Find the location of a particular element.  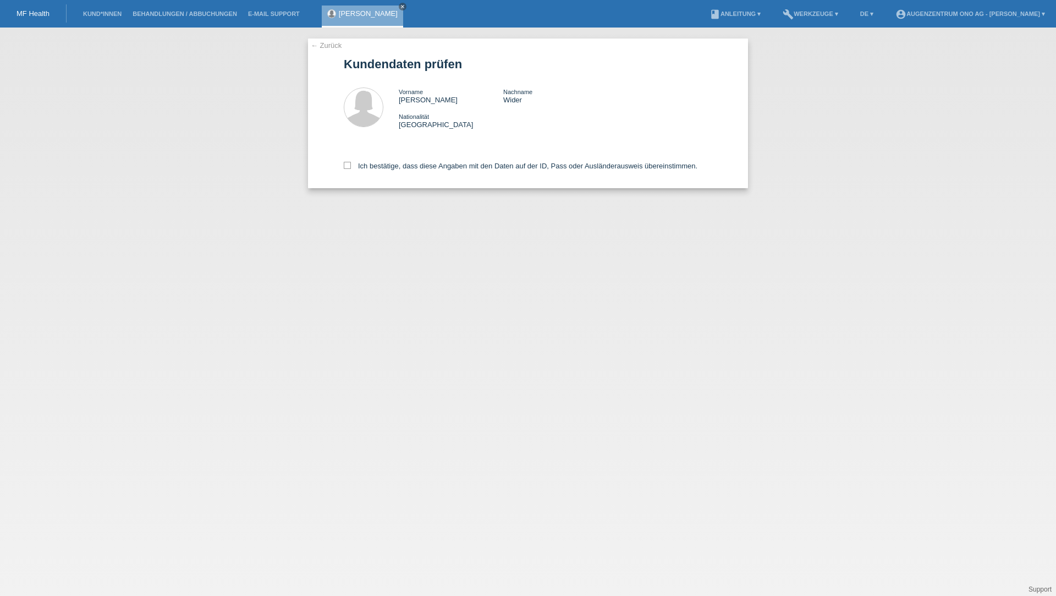

span: Nachname is located at coordinates (517, 92).